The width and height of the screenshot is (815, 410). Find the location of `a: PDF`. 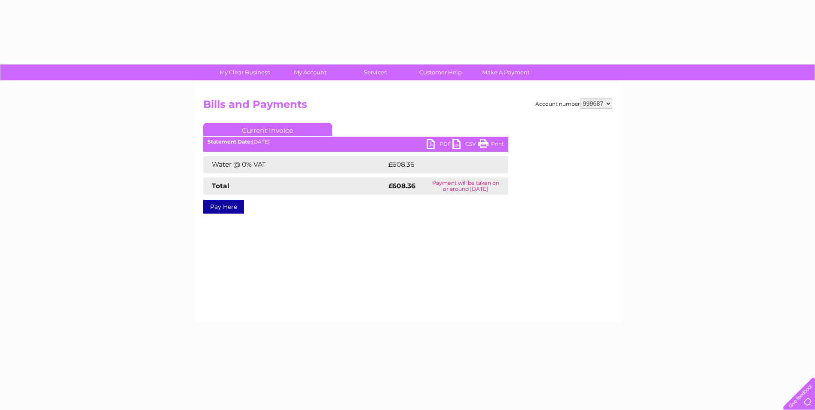

a: PDF is located at coordinates (440, 145).